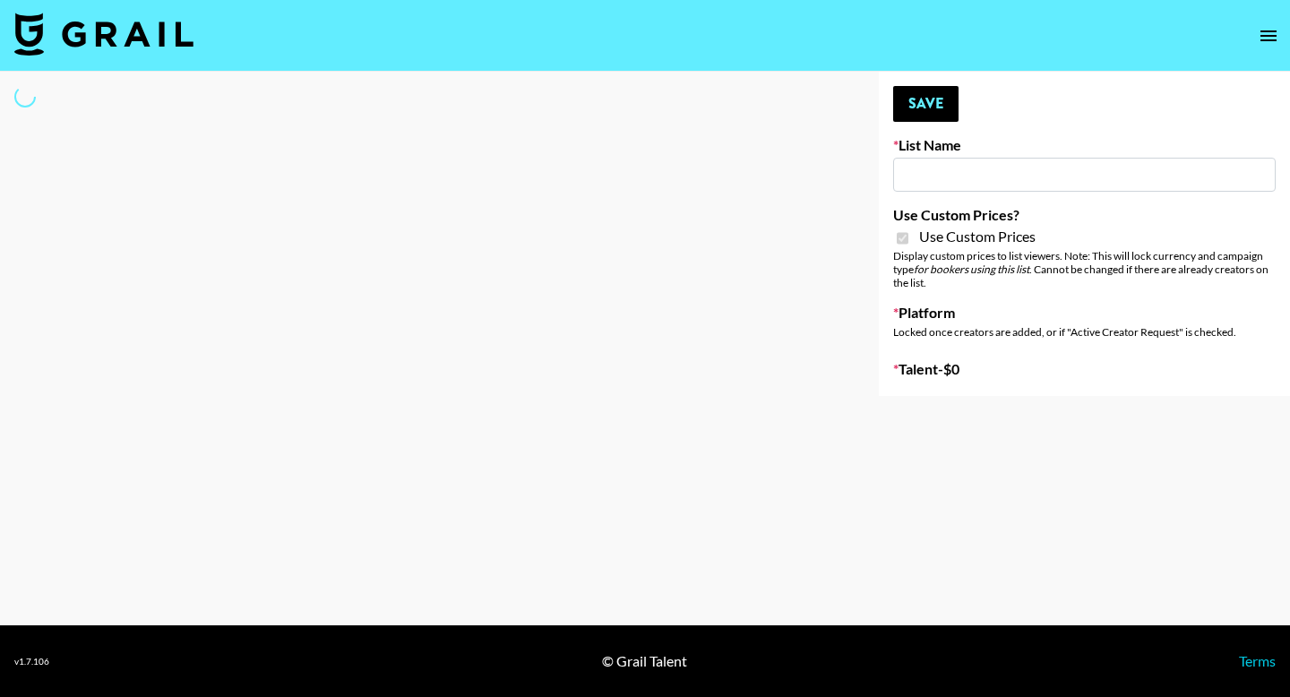 Image resolution: width=1290 pixels, height=697 pixels. Describe the element at coordinates (1257, 660) in the screenshot. I see `a: Terms` at that location.